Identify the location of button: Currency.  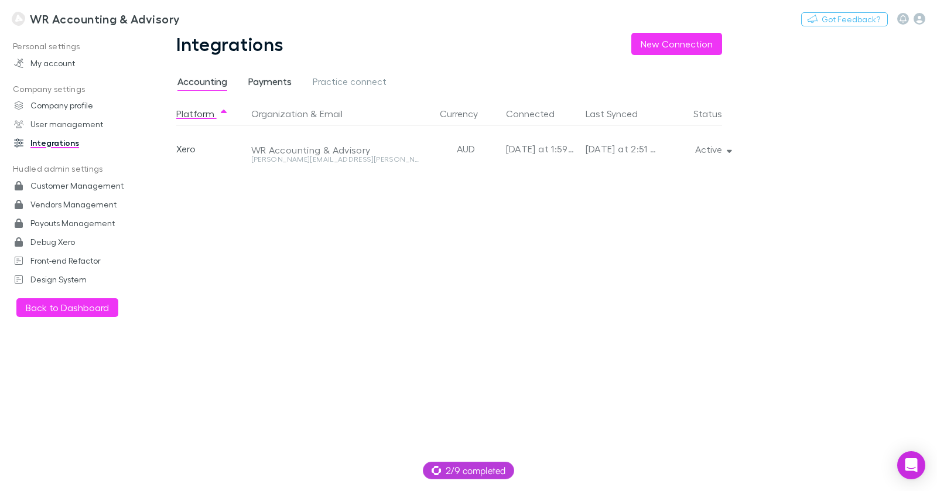
(466, 114).